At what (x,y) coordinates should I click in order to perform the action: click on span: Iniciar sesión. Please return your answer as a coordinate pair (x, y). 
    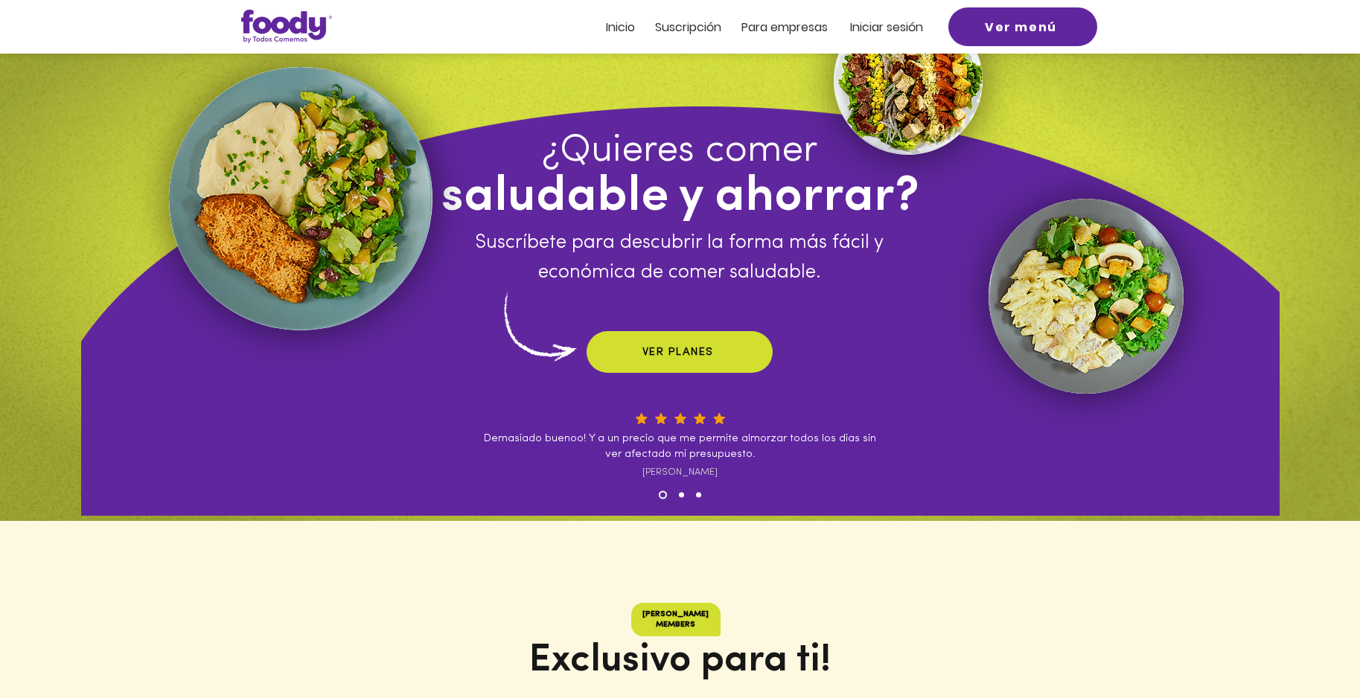
    Looking at the image, I should click on (886, 27).